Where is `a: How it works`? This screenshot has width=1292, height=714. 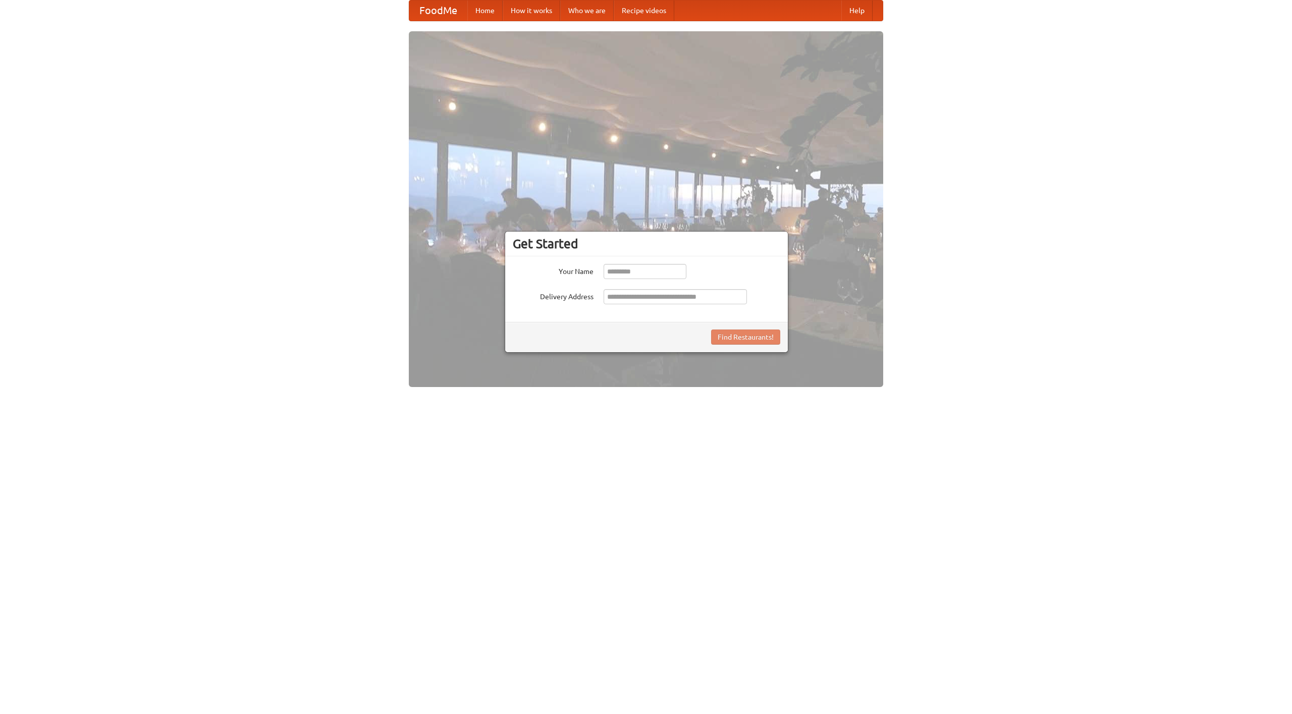
a: How it works is located at coordinates (532, 11).